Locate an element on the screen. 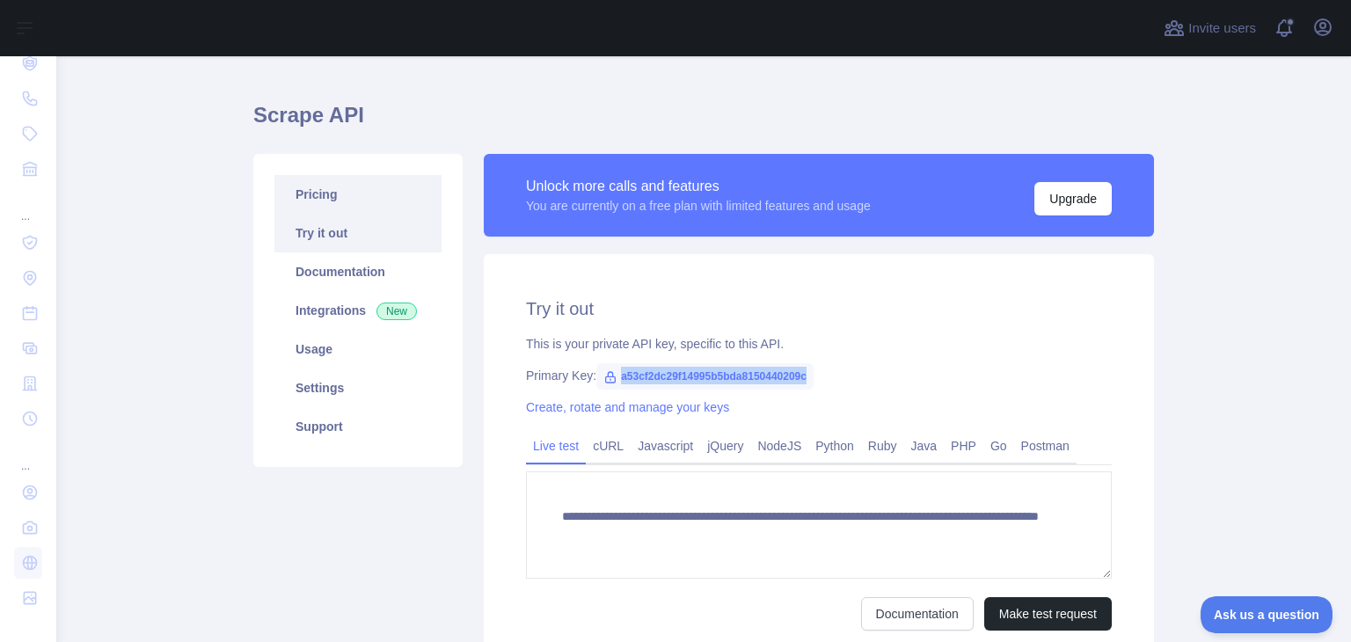 The image size is (1351, 642). button: Make test request is located at coordinates (1048, 614).